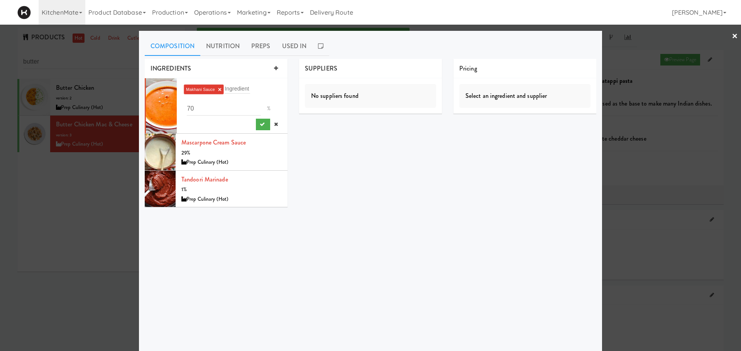  I want to click on div: Select an ingredient and supplier, so click(525, 96).